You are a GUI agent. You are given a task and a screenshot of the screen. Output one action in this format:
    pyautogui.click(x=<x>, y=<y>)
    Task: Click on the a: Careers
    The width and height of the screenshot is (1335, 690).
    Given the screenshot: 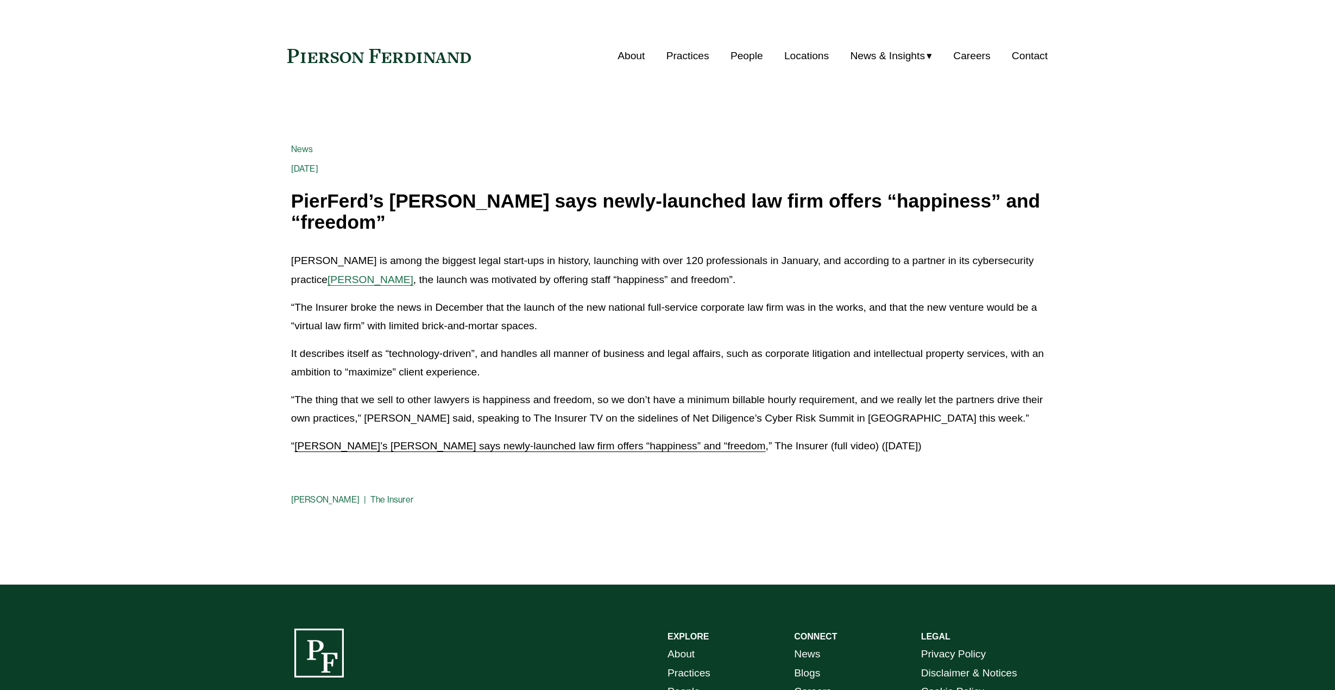 What is the action you would take?
    pyautogui.click(x=972, y=56)
    